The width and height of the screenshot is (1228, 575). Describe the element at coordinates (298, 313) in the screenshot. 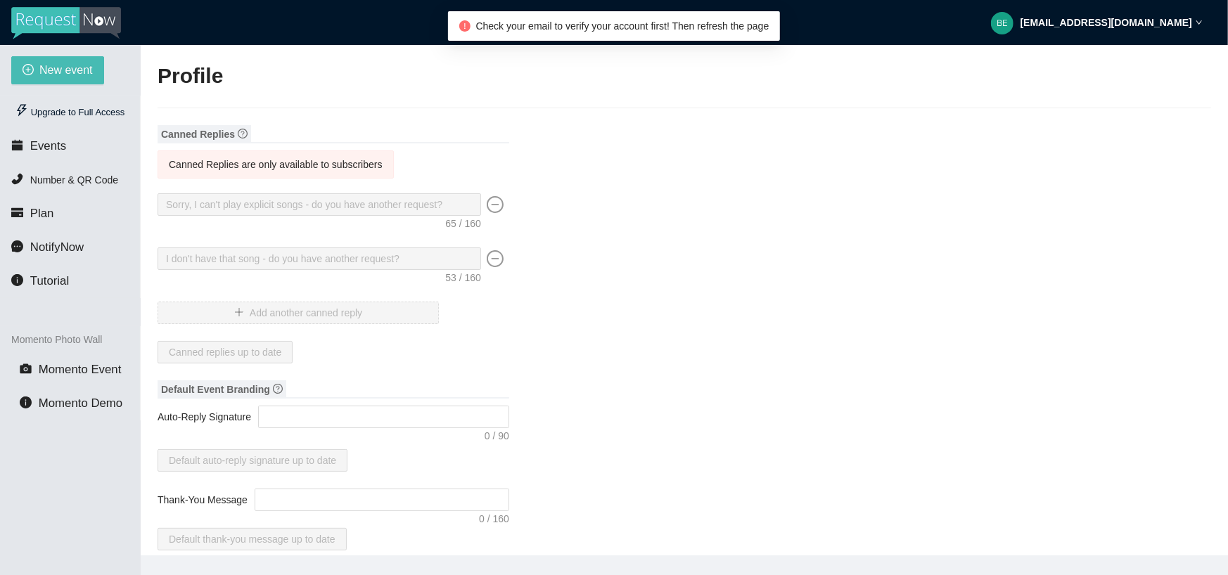

I see `button: plusAdd another canned reply` at that location.